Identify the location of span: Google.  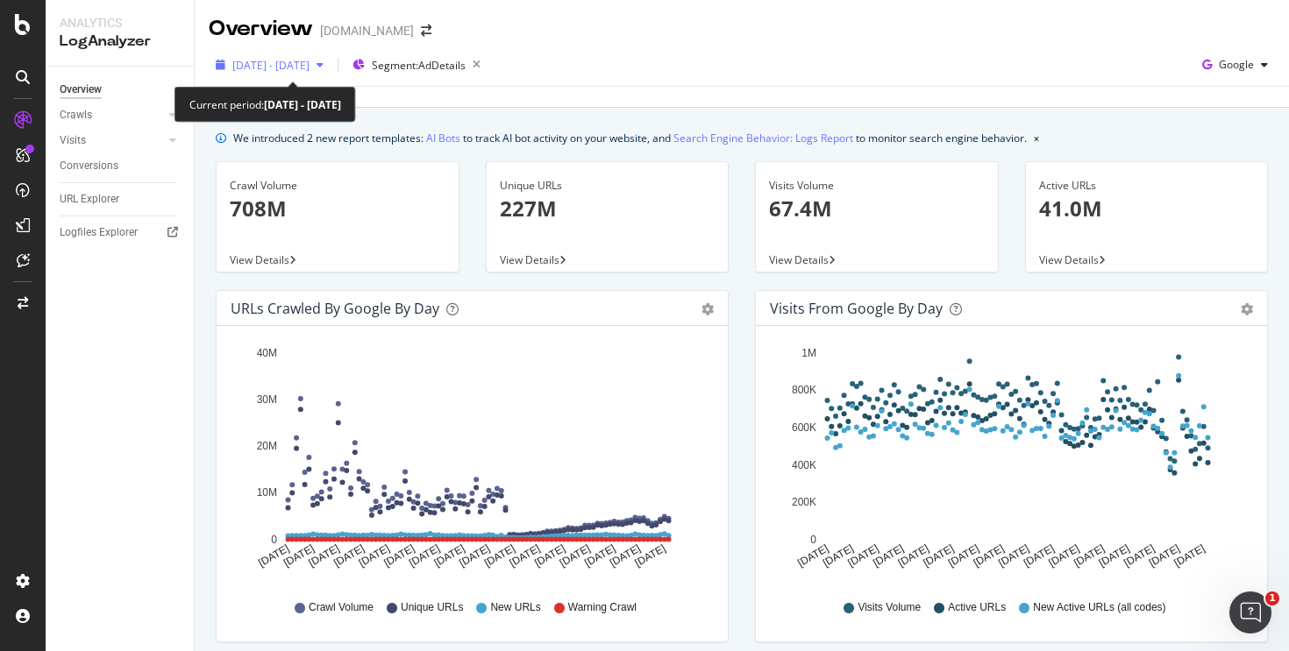
(1236, 64).